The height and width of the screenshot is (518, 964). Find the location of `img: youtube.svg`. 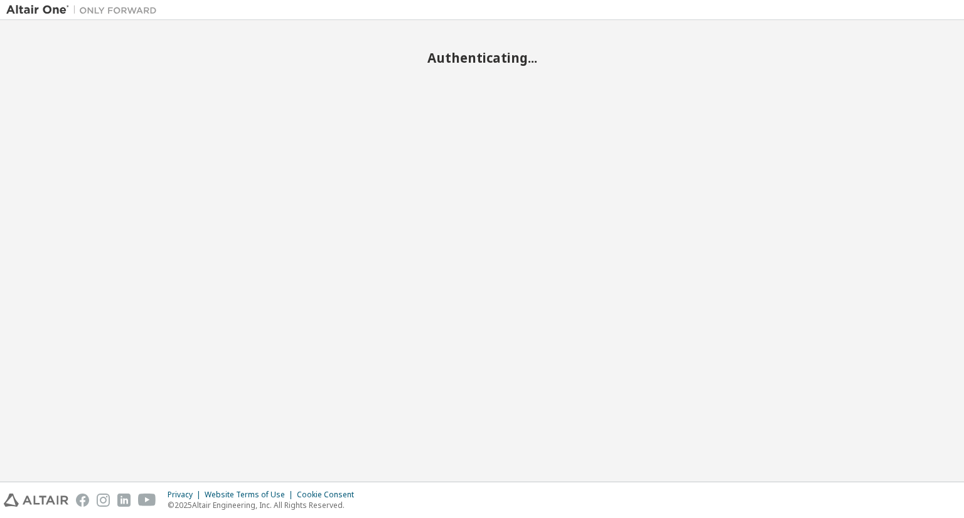

img: youtube.svg is located at coordinates (147, 500).